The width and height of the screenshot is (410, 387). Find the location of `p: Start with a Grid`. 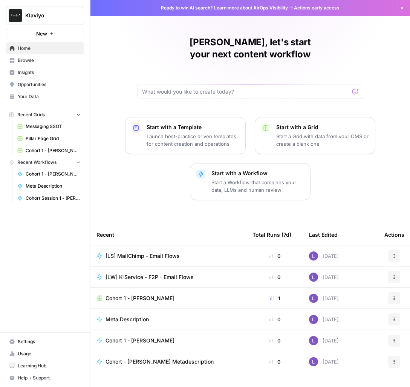

p: Start with a Grid is located at coordinates (323, 127).